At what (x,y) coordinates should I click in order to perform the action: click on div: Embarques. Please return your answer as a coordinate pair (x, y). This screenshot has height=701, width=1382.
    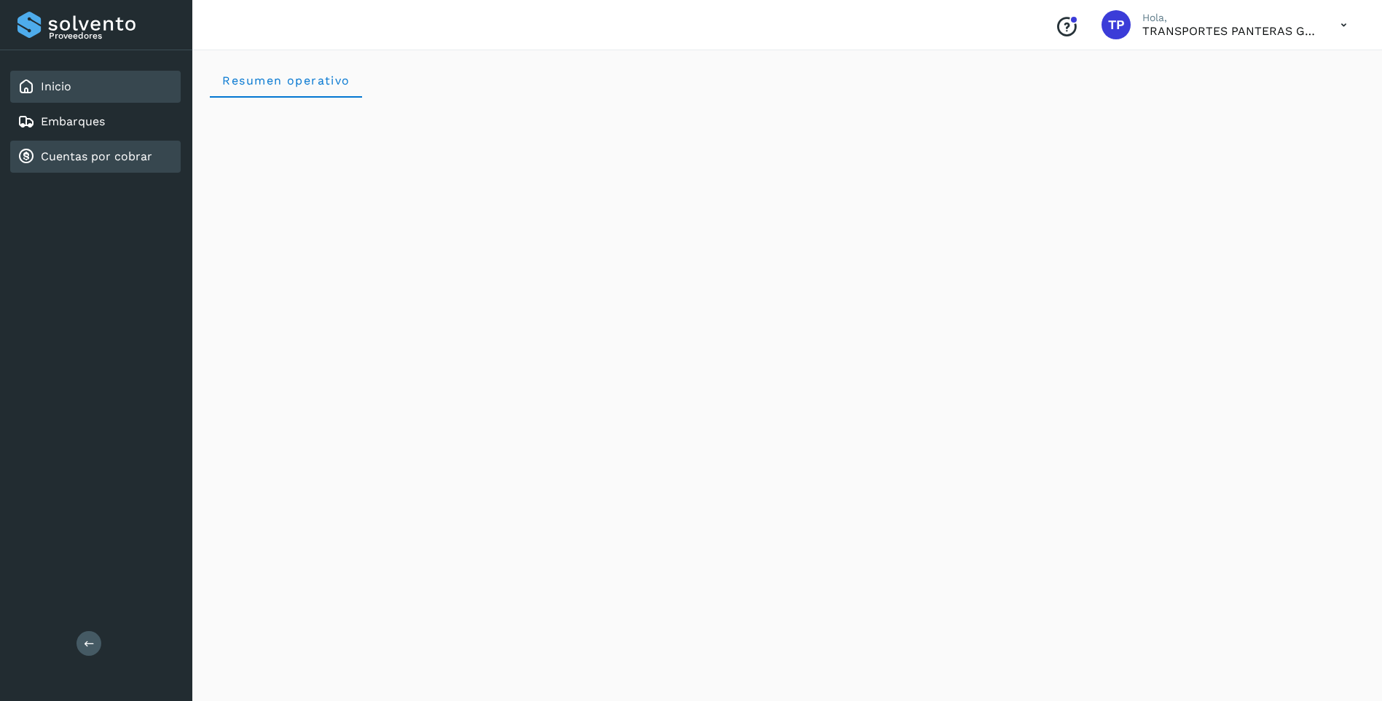
    Looking at the image, I should click on (95, 122).